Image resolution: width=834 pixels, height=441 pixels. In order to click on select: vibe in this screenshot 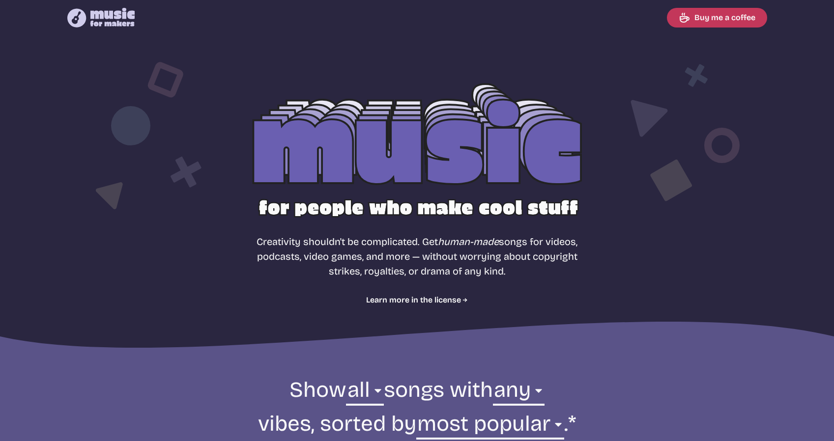, I will do `click(518, 393)`.